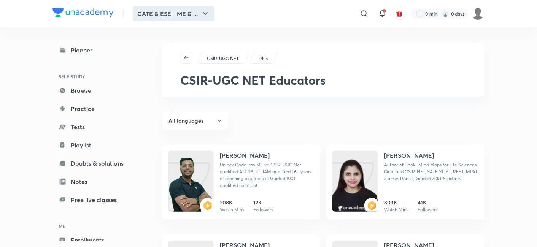 This screenshot has height=247, width=537. I want to click on h6: 208K, so click(232, 202).